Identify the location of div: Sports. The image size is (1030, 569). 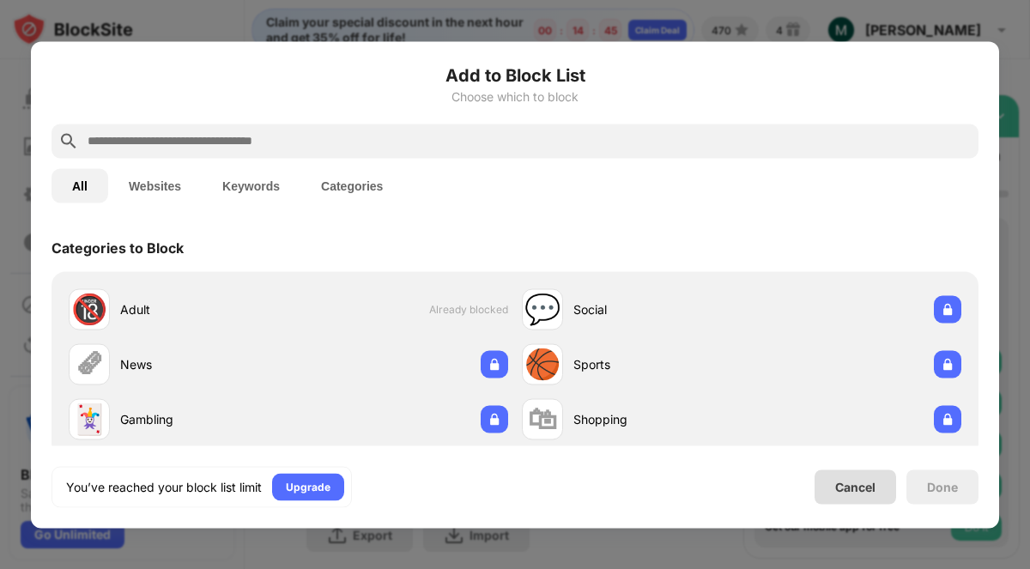
(658, 364).